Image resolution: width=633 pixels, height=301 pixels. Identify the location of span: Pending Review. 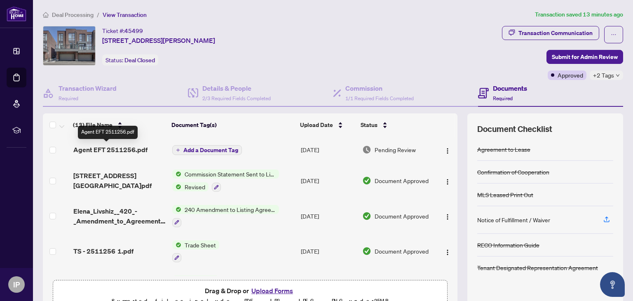
(395, 150).